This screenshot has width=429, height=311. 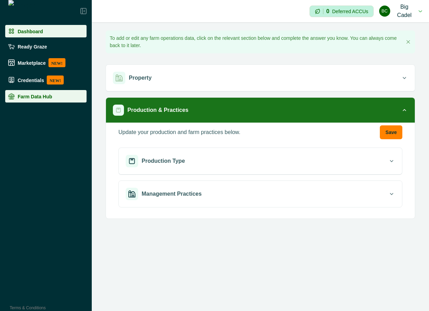 I want to click on p: 0, so click(x=328, y=11).